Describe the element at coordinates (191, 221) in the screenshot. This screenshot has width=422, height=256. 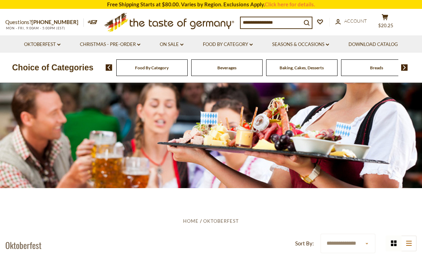
I see `a: Home` at that location.